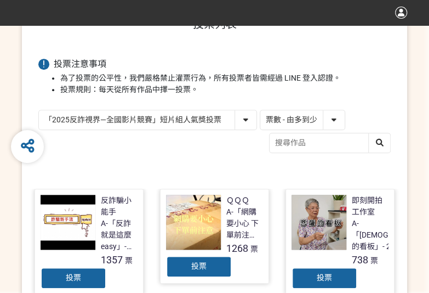  Describe the element at coordinates (330, 143) in the screenshot. I see `input: 搜尋作品` at that location.